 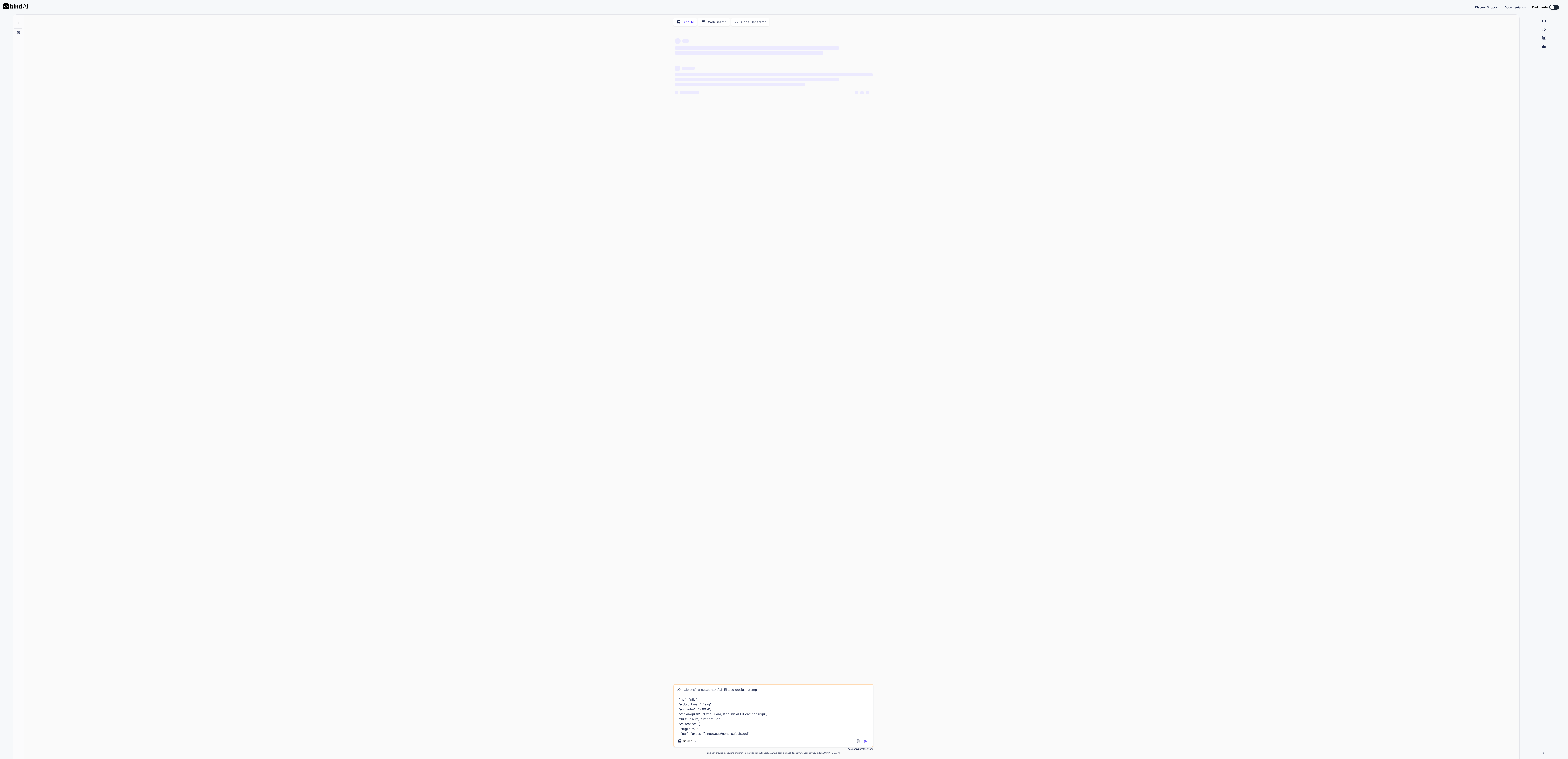 What do you see at coordinates (1540, 7) in the screenshot?
I see `span: Dark mode` at bounding box center [1540, 7].